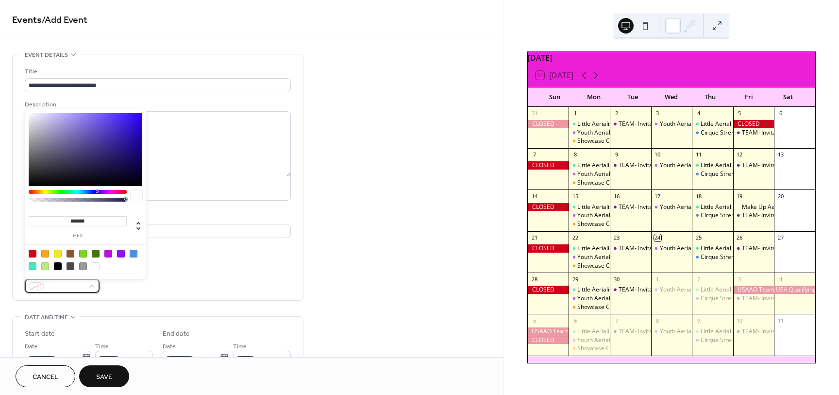  Describe the element at coordinates (104, 376) in the screenshot. I see `button: Save` at that location.